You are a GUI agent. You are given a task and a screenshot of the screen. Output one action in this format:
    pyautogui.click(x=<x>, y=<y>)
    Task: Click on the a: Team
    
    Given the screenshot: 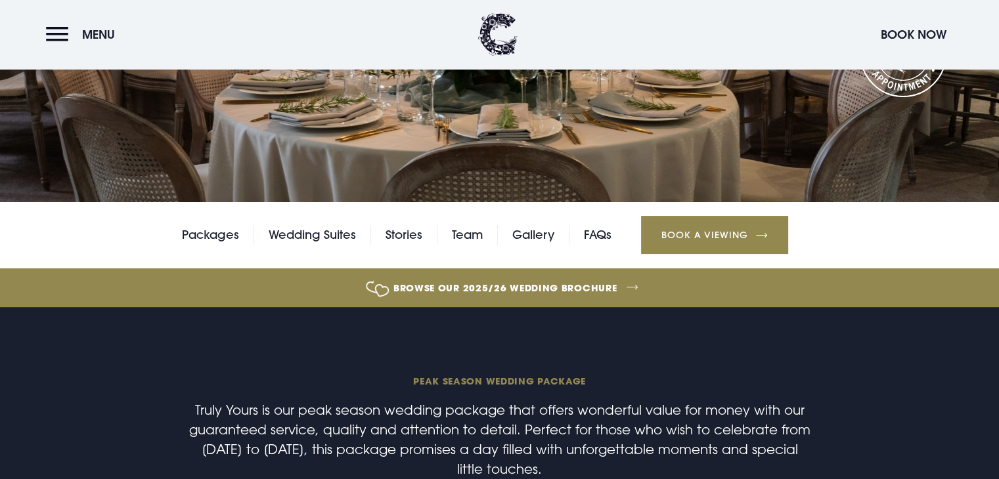 What is the action you would take?
    pyautogui.click(x=467, y=235)
    